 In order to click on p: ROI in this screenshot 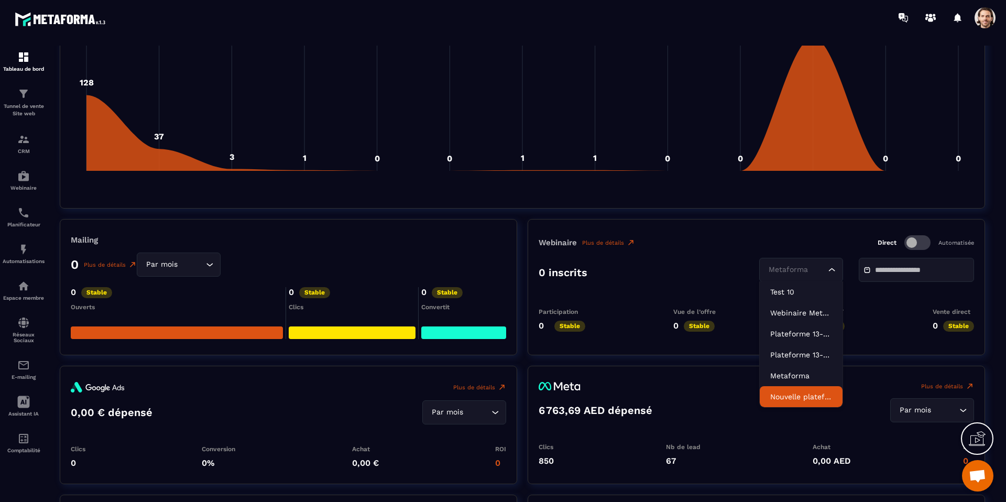, I will do `click(500, 449)`.